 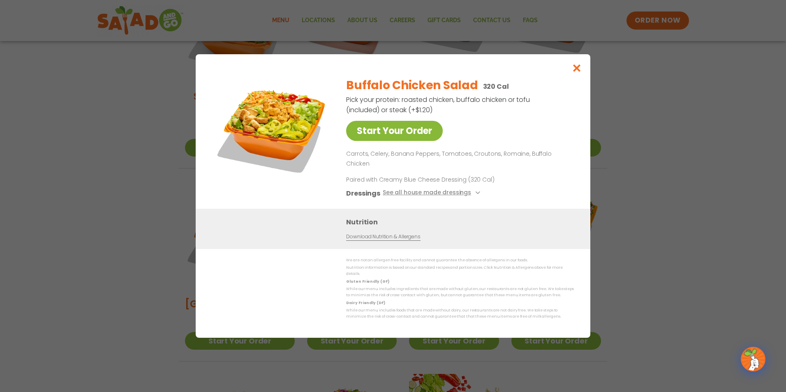 What do you see at coordinates (462, 222) in the screenshot?
I see `h3: Nutrition` at bounding box center [462, 222].